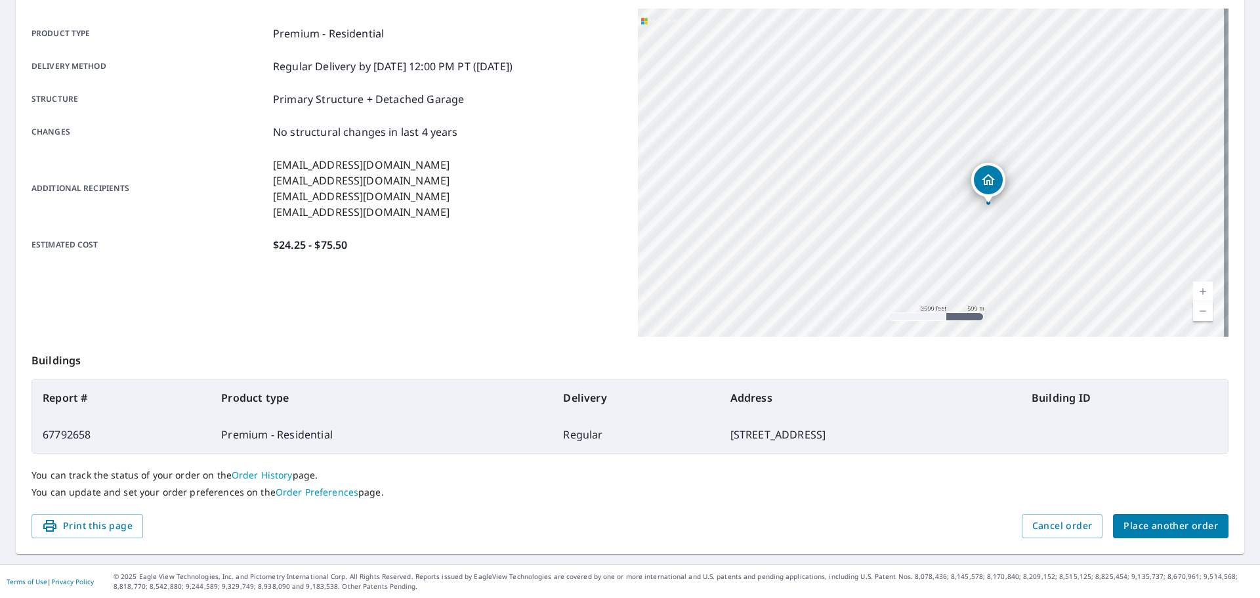  What do you see at coordinates (630, 492) in the screenshot?
I see `p: You can update and set your order preferences on the page.` at bounding box center [630, 492].